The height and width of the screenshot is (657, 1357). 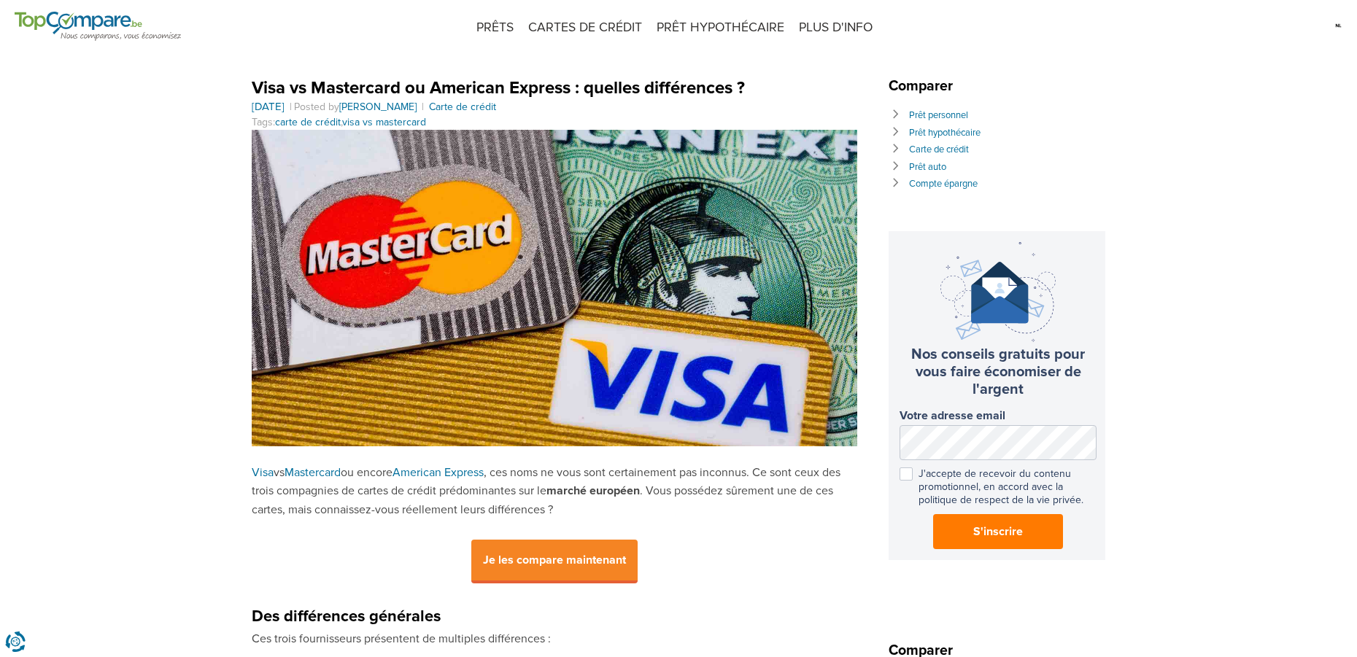 I want to click on label: J'accepte de recevoir du contenu promotionnel, en accord avec la politique de respect de la vie p..., so click(x=998, y=487).